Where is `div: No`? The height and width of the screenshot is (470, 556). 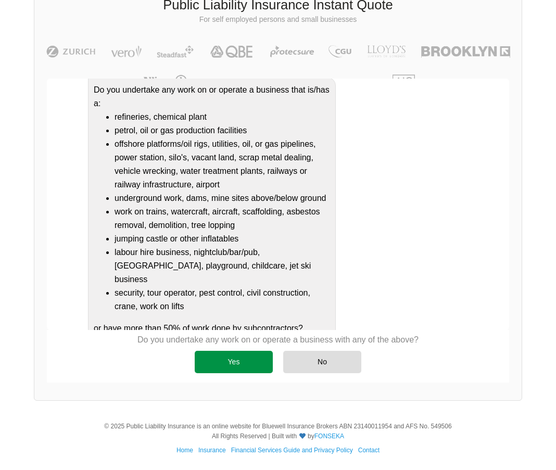
div: No is located at coordinates (322, 362).